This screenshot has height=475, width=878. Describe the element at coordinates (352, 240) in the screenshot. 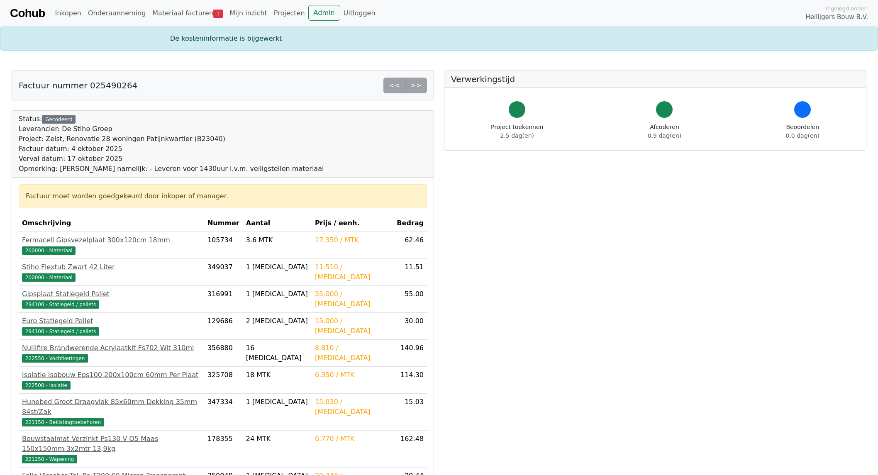

I see `div: 17.350 / MTK` at that location.